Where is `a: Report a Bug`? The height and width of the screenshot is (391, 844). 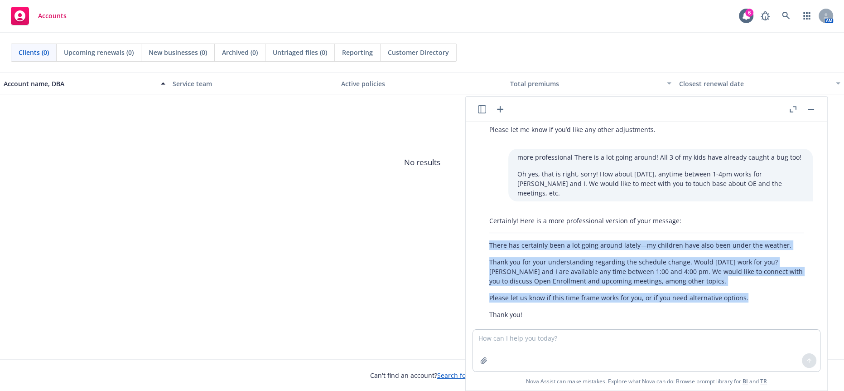 a: Report a Bug is located at coordinates (765, 16).